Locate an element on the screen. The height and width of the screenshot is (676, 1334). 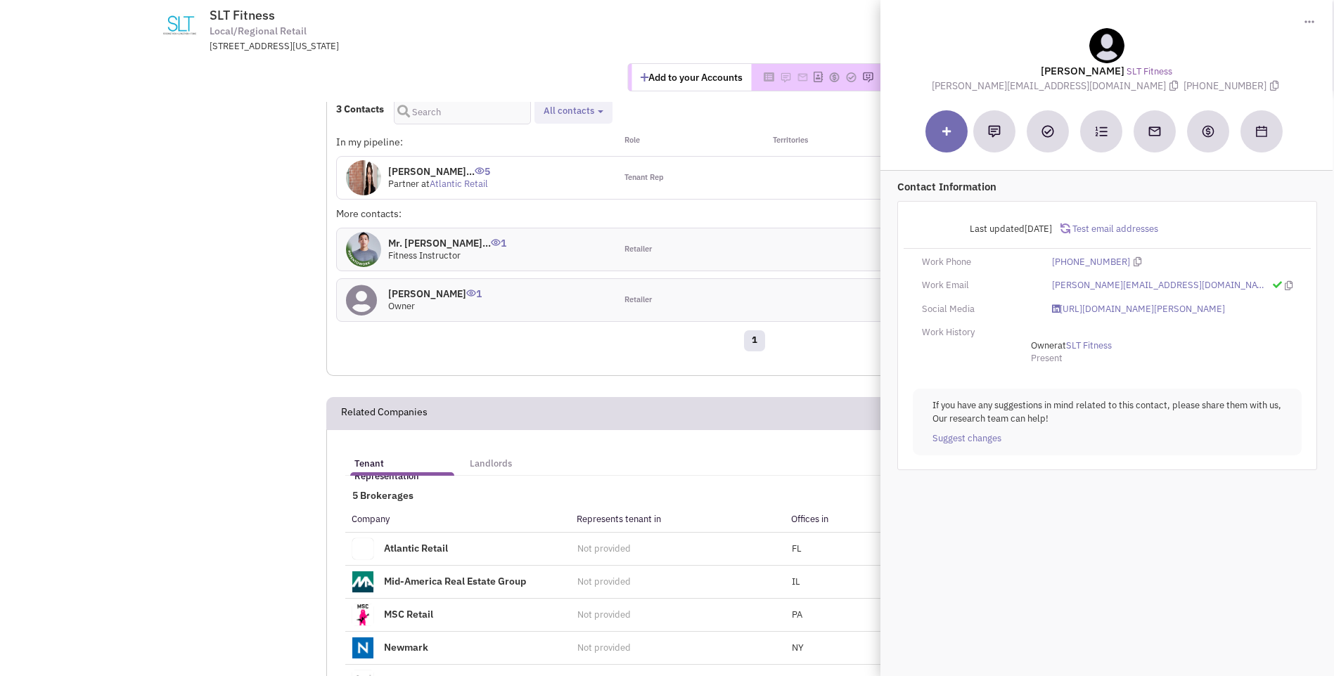
div: Territories is located at coordinates (824, 142).